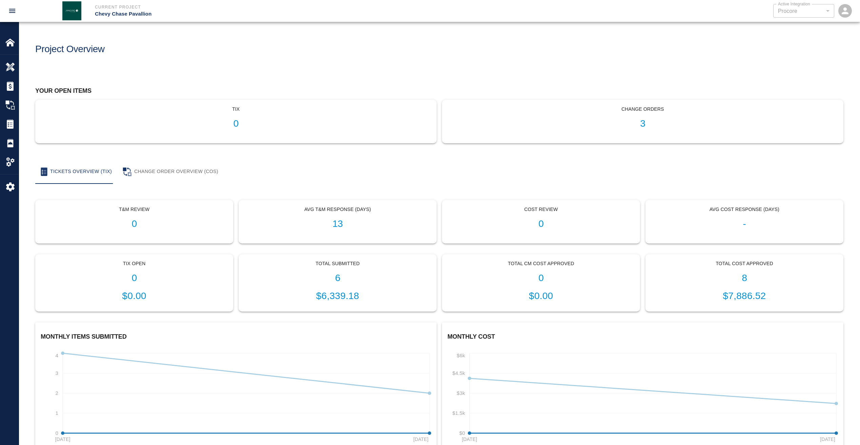 The width and height of the screenshot is (860, 445). What do you see at coordinates (642, 124) in the screenshot?
I see `h1: 3` at bounding box center [642, 124].